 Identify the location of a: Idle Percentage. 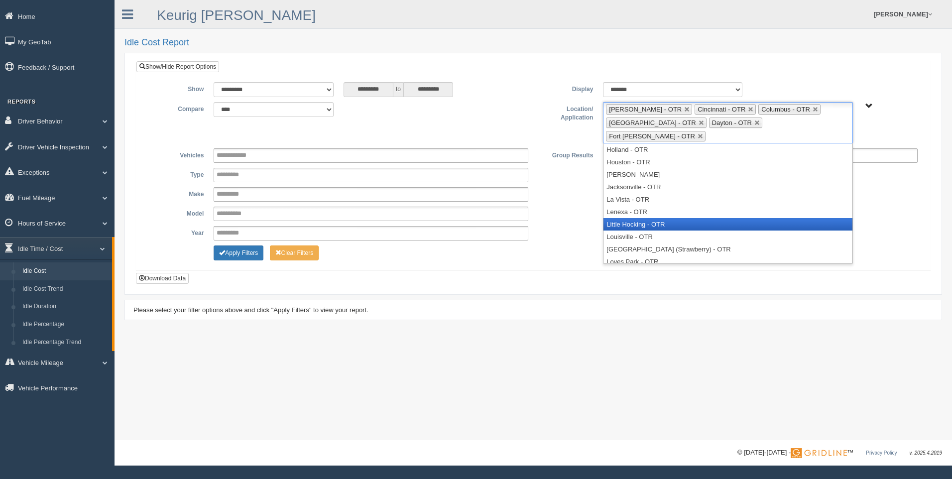
(65, 325).